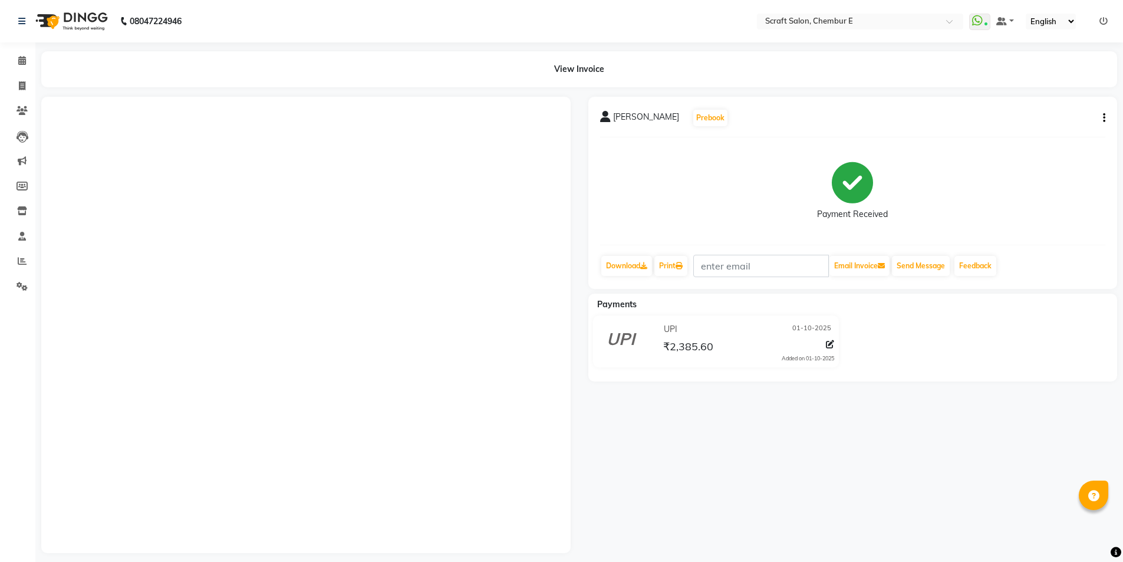  What do you see at coordinates (812, 329) in the screenshot?
I see `span: 01-10-2025` at bounding box center [812, 329].